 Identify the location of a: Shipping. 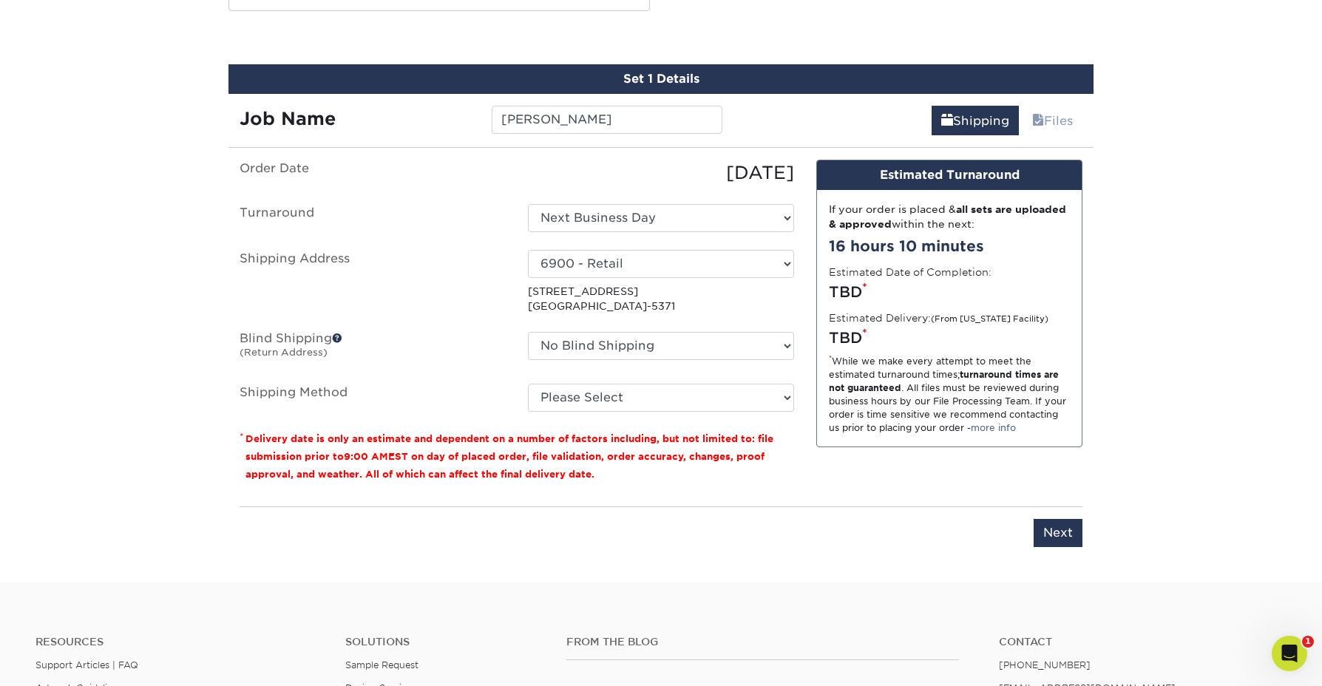
(975, 120).